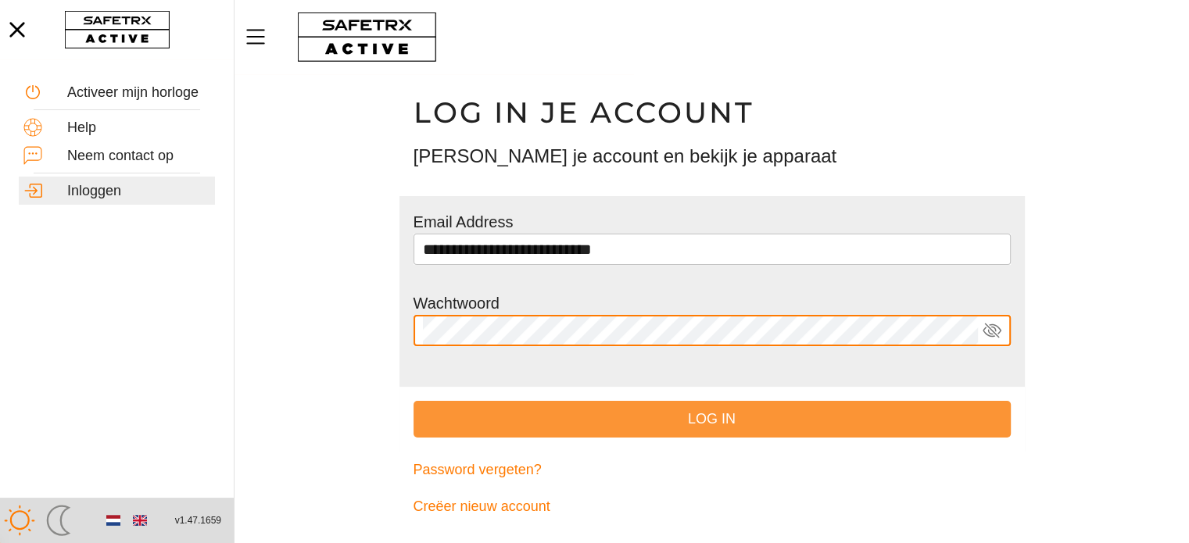  What do you see at coordinates (138, 128) in the screenshot?
I see `div: Help` at bounding box center [138, 128].